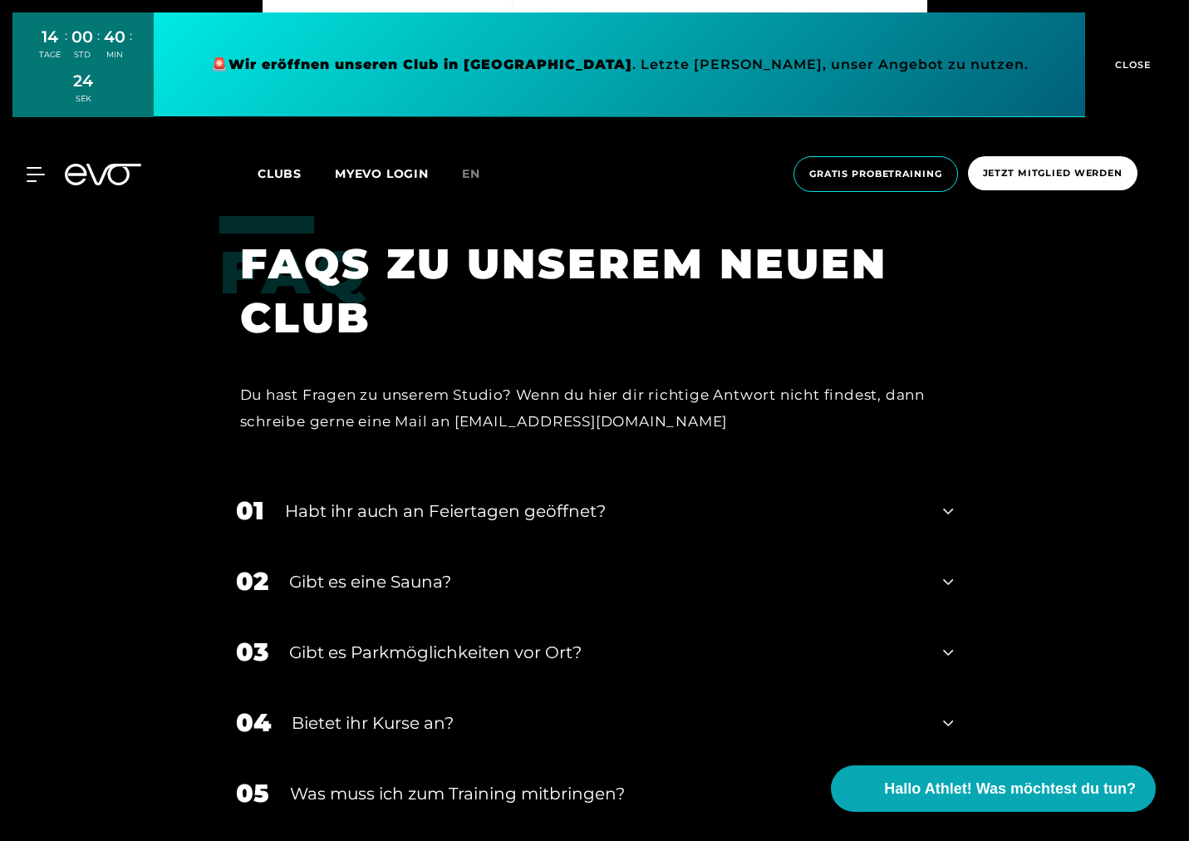 The image size is (1189, 841). Describe the element at coordinates (471, 174) in the screenshot. I see `span: en` at that location.